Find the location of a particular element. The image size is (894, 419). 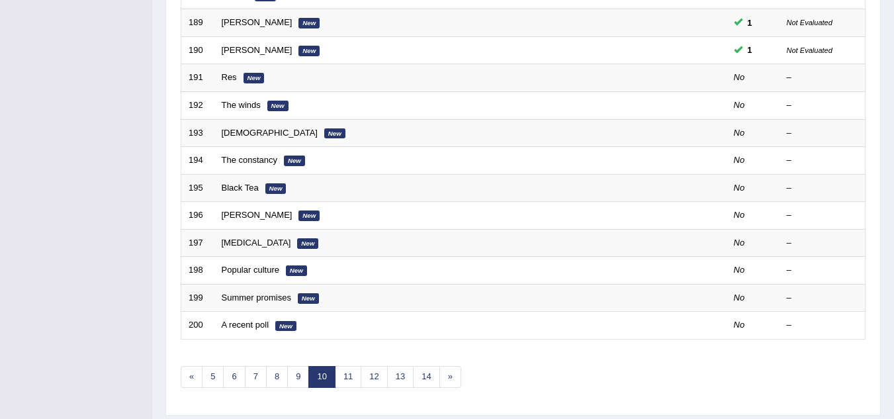

td: 200 is located at coordinates (198, 325).